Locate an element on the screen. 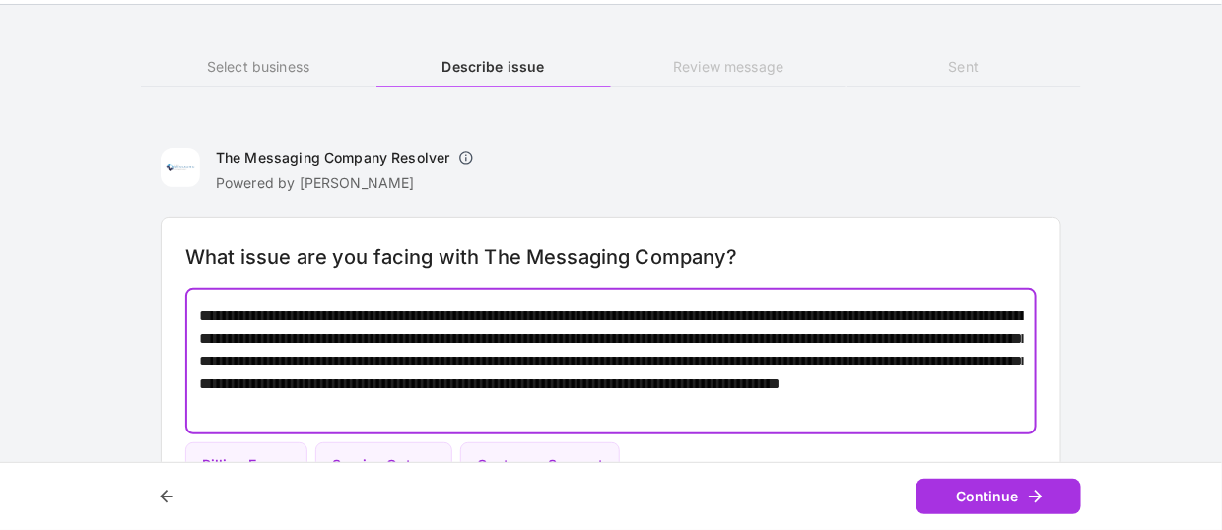 This screenshot has height=530, width=1222. button: Service Outage is located at coordinates (383, 465).